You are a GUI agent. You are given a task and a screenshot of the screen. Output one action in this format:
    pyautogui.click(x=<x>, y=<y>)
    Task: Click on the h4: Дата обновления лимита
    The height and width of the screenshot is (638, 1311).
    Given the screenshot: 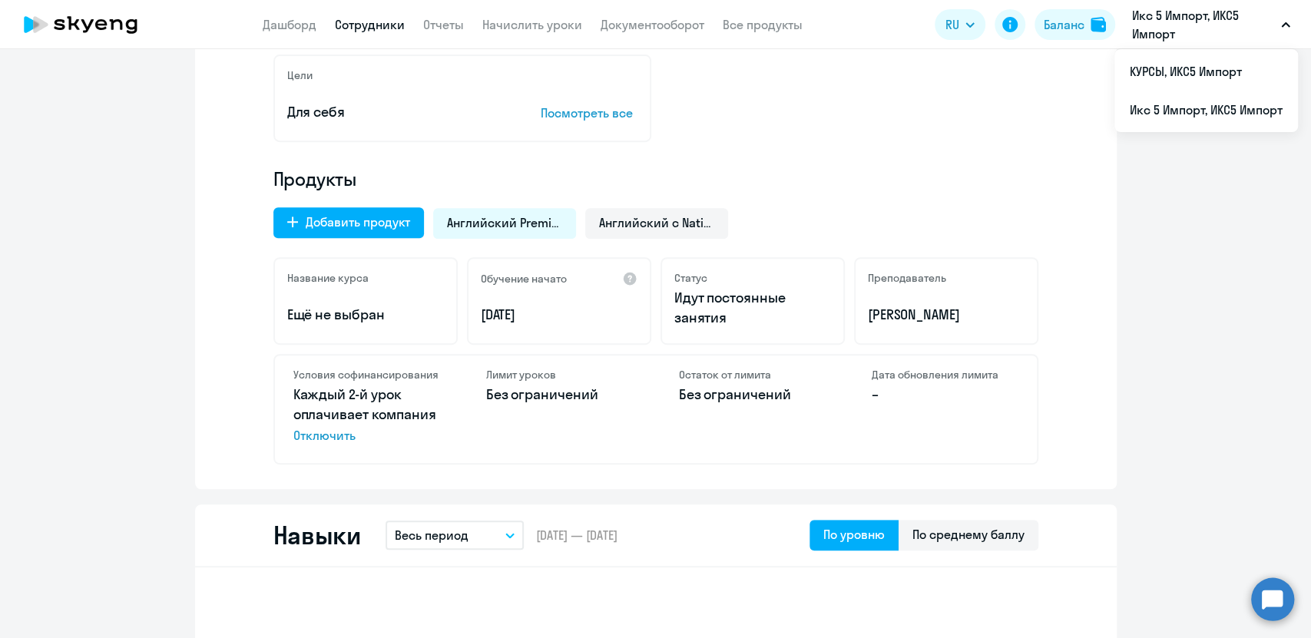 What is the action you would take?
    pyautogui.click(x=945, y=375)
    